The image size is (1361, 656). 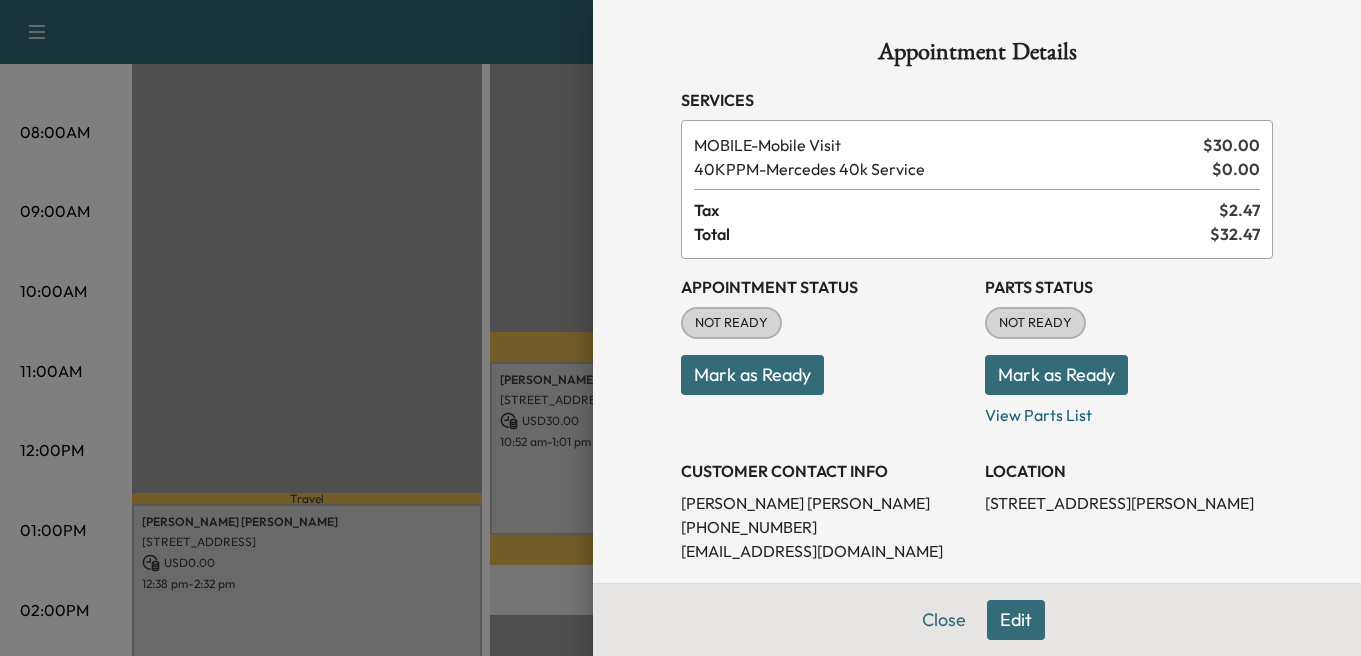 I want to click on span: Total, so click(x=952, y=234).